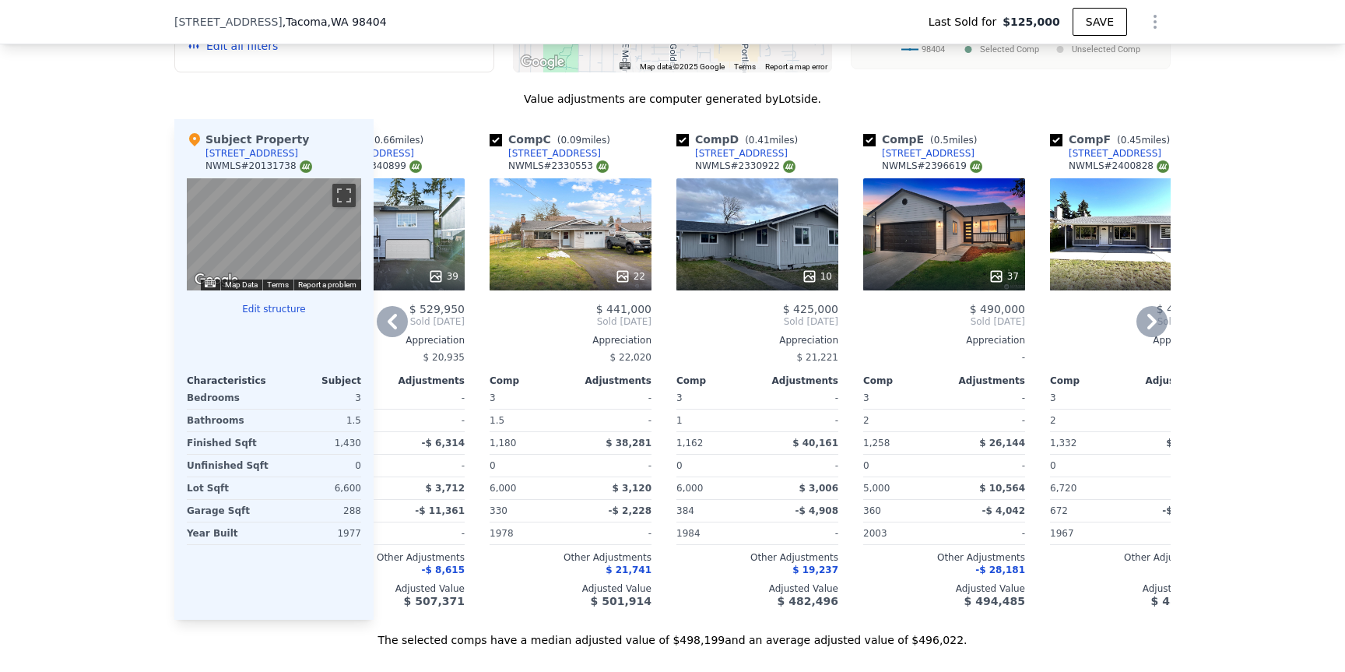 This screenshot has width=1345, height=672. What do you see at coordinates (1118, 166) in the screenshot?
I see `div: NWMLS # 2400828` at bounding box center [1118, 166].